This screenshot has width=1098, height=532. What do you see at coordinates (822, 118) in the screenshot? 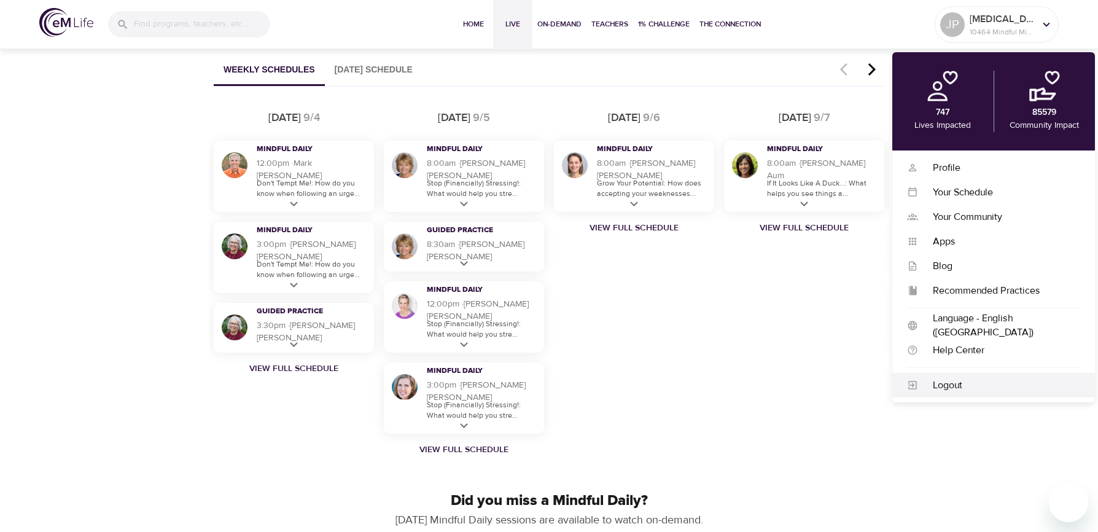
I see `div: 9/7` at bounding box center [822, 118].